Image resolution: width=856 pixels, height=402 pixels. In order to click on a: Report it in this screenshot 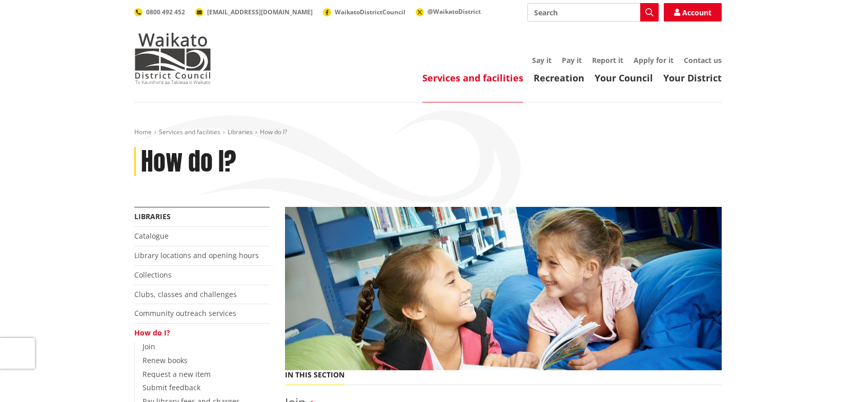, I will do `click(607, 60)`.